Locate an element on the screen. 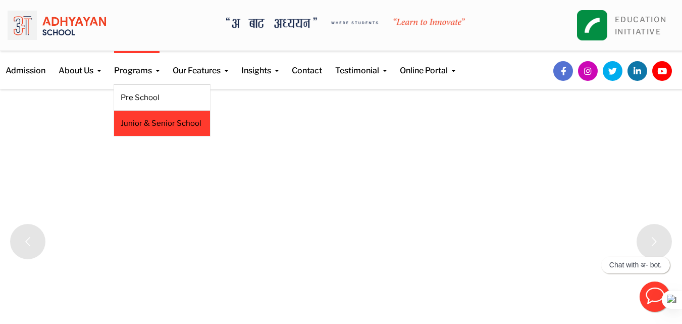 This screenshot has height=324, width=682. a: Junior & Senior School is located at coordinates (162, 123).